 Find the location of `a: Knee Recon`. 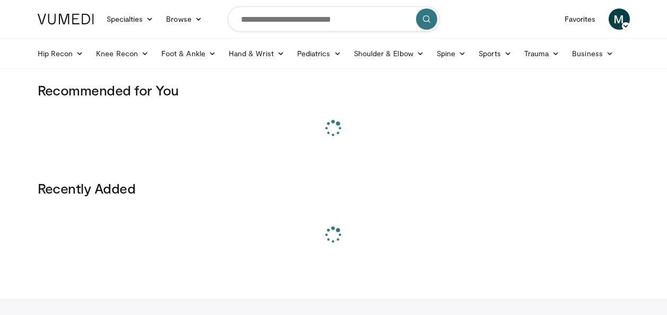

a: Knee Recon is located at coordinates (122, 54).